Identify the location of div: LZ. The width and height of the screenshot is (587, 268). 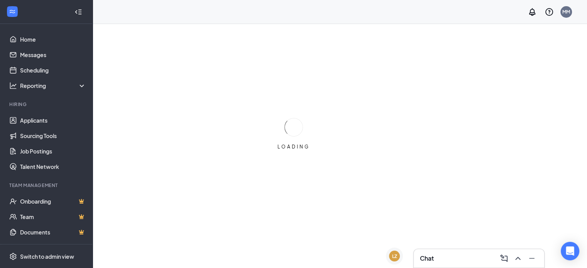
(394, 256).